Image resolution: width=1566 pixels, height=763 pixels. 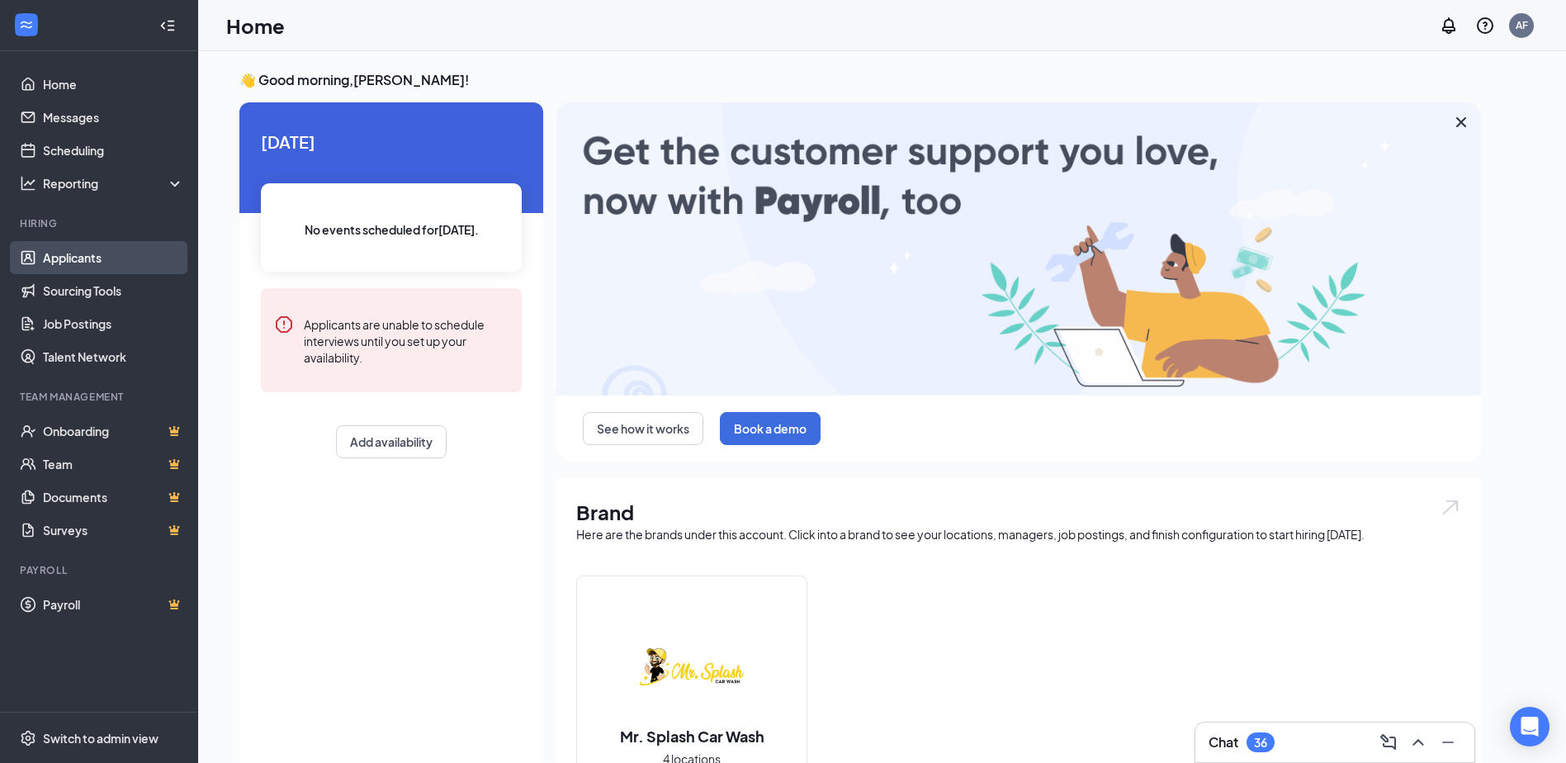 I want to click on button: Minimize, so click(x=1448, y=742).